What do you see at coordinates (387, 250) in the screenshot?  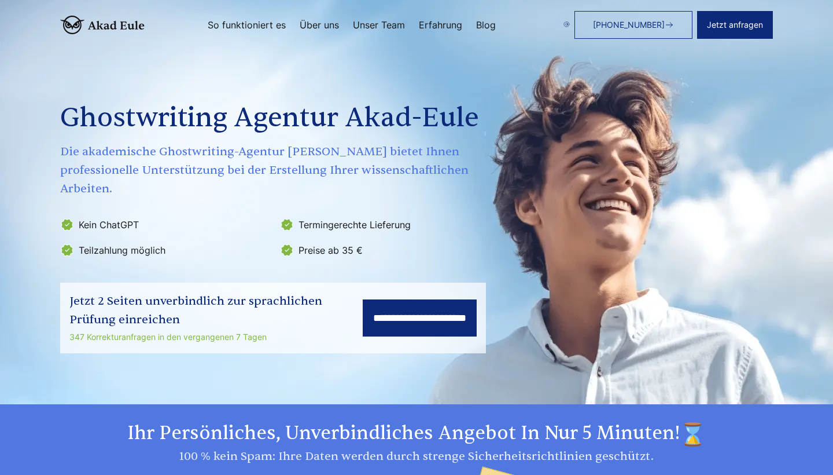 I see `li: Preise ab 35 €` at bounding box center [387, 250].